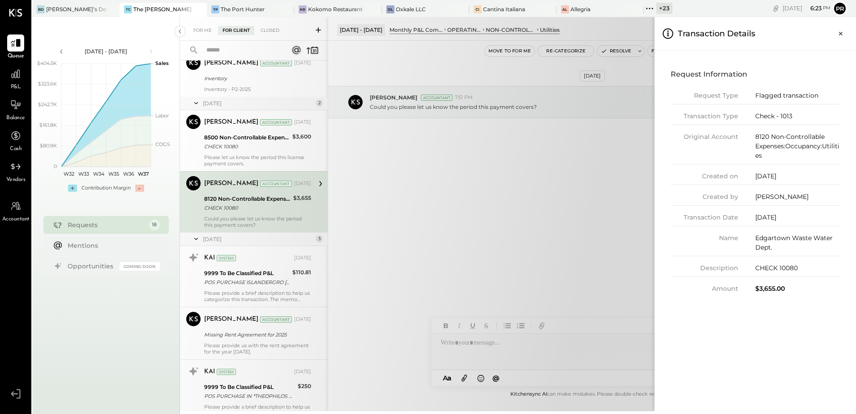  Describe the element at coordinates (154, 225) in the screenshot. I see `div: 18` at that location.